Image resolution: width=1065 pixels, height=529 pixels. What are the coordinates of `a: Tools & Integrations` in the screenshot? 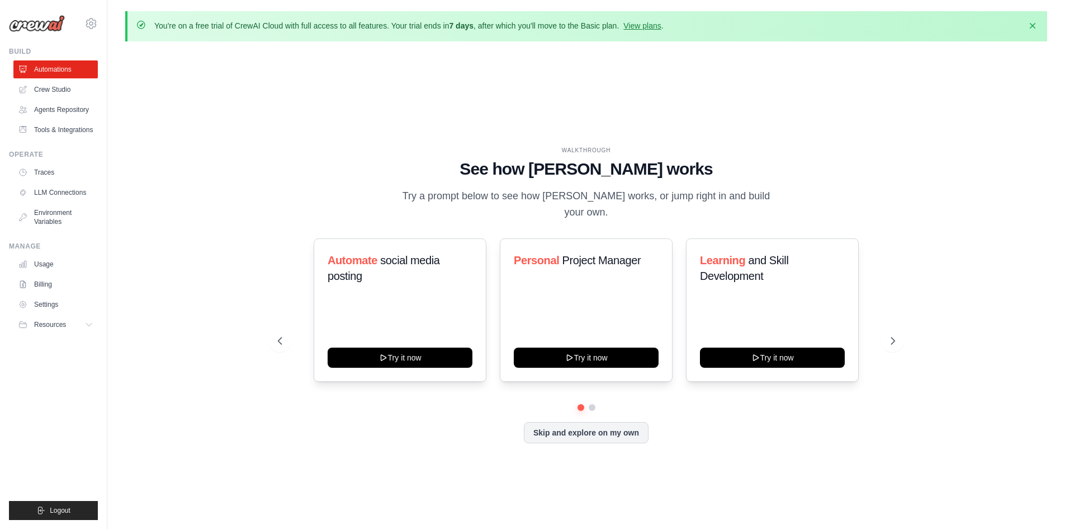 It's located at (55, 130).